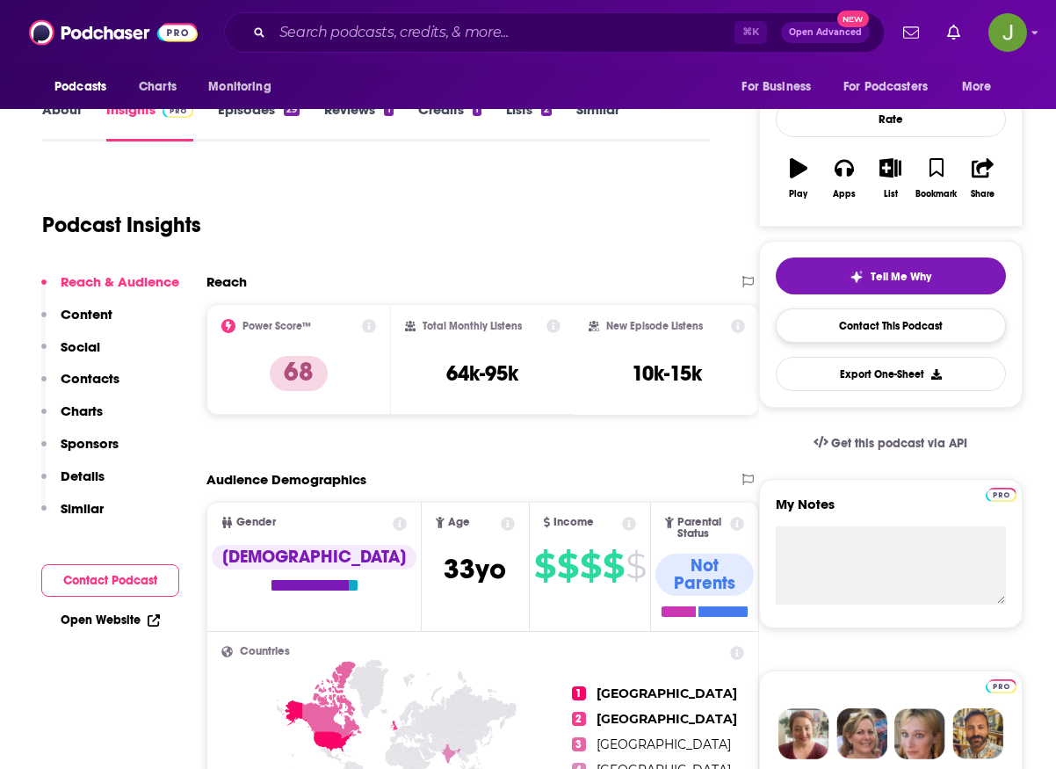 The height and width of the screenshot is (769, 1056). I want to click on button: Charts, so click(72, 418).